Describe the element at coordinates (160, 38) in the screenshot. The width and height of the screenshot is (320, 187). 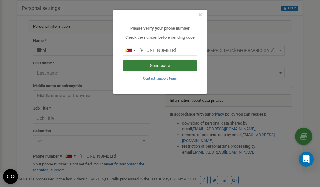
I see `p: Check the number before sending code` at that location.